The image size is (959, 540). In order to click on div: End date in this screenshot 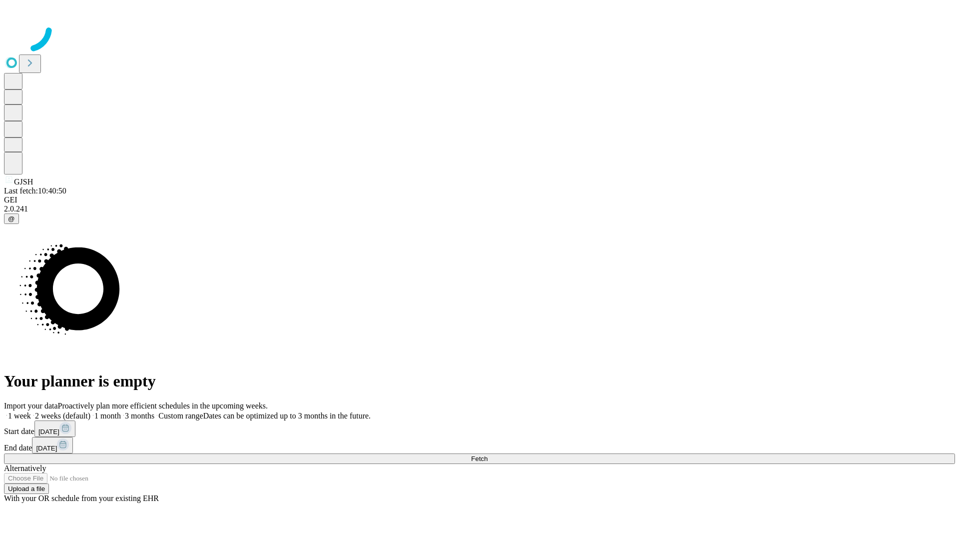, I will do `click(480, 445)`.